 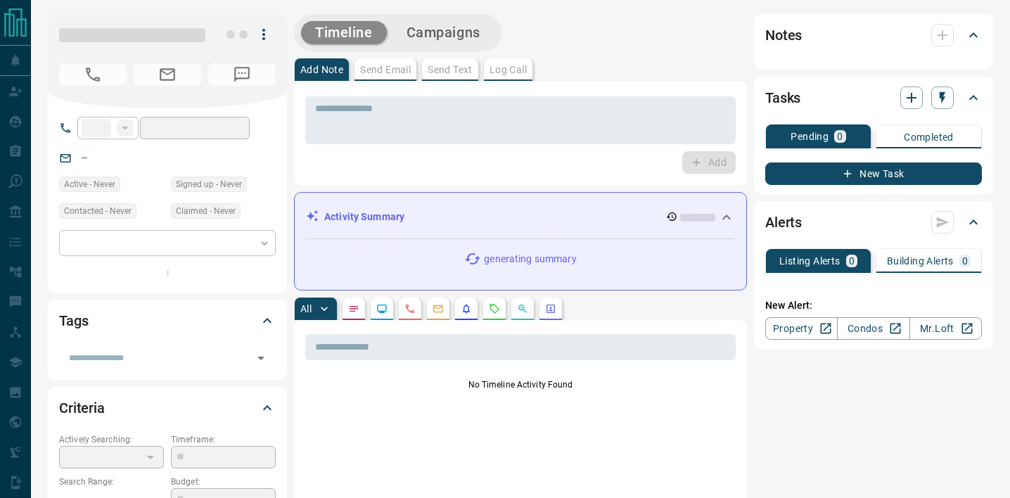 What do you see at coordinates (945, 328) in the screenshot?
I see `a: Mr.Loft` at bounding box center [945, 328].